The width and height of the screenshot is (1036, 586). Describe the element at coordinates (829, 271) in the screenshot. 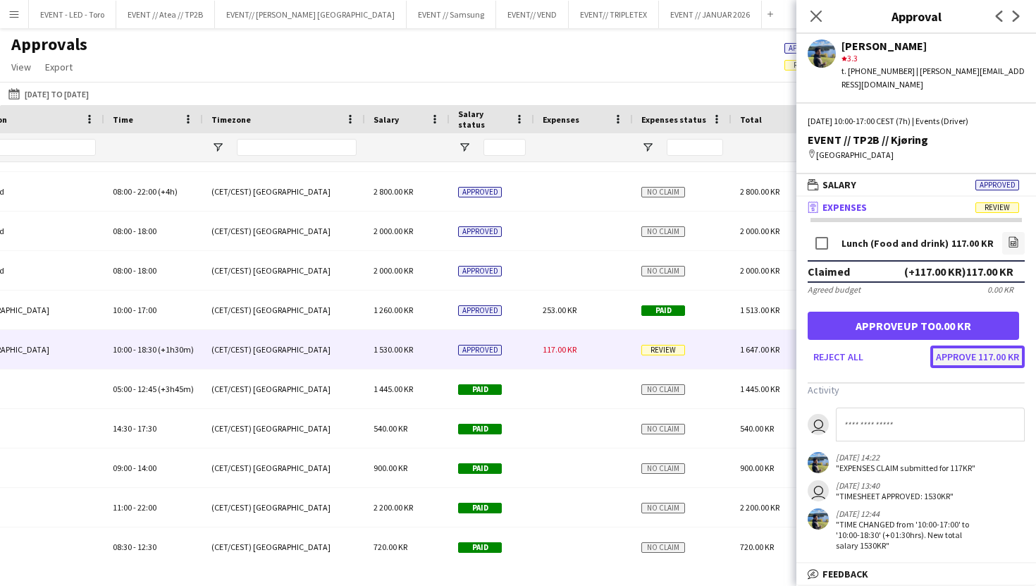

I see `div: Claimed` at that location.